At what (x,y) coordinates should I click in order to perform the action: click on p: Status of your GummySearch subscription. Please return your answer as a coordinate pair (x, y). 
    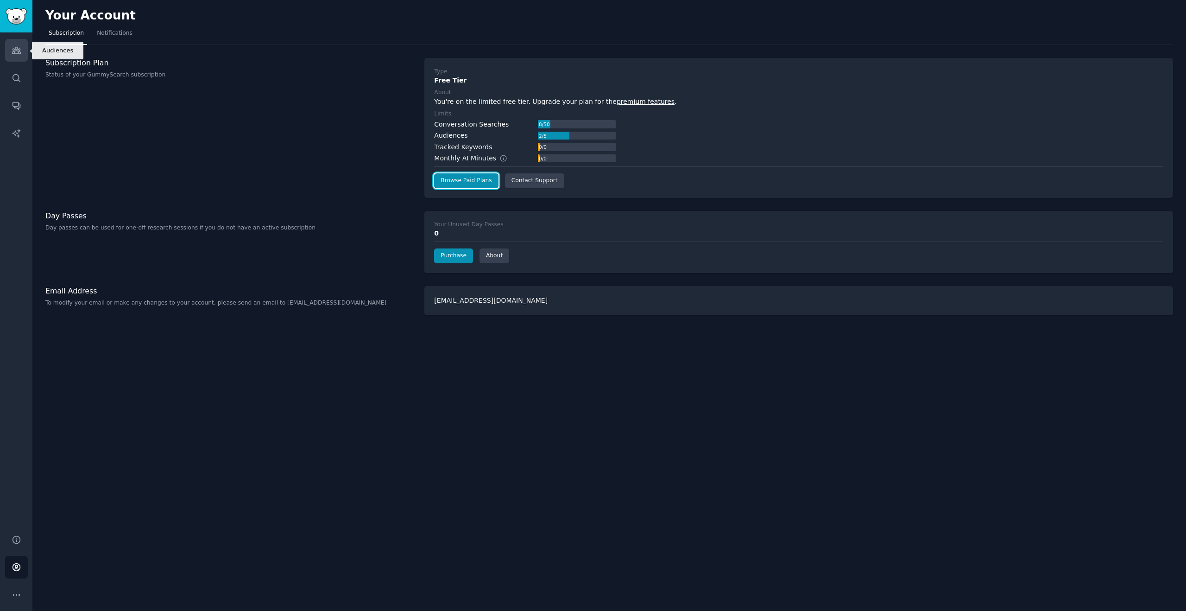
    Looking at the image, I should click on (230, 75).